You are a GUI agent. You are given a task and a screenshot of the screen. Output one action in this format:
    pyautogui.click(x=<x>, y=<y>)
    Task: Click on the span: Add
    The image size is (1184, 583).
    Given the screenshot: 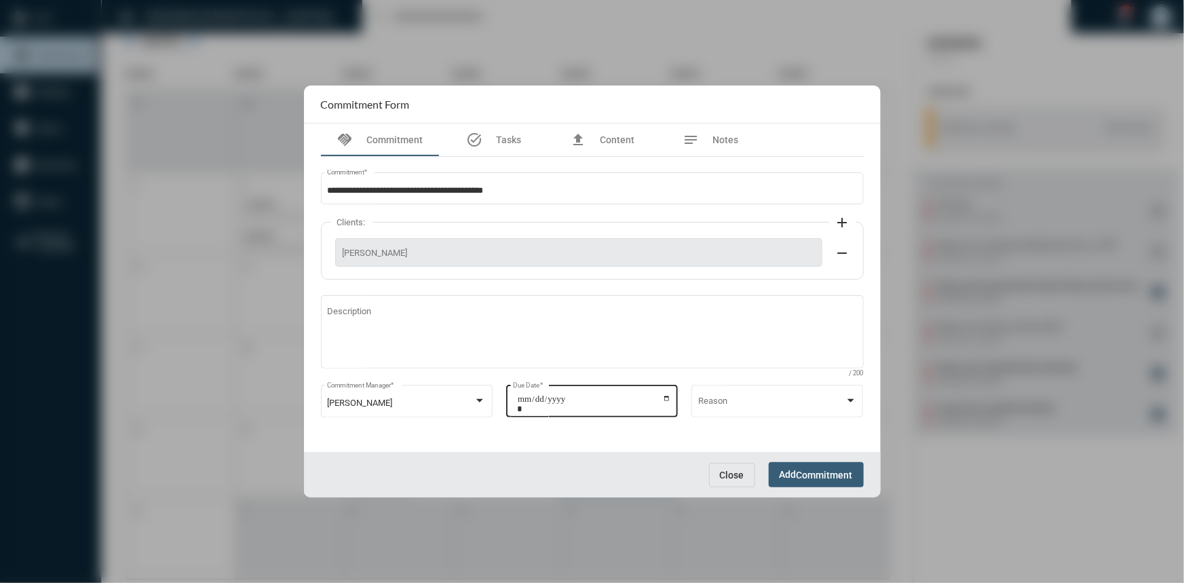 What is the action you would take?
    pyautogui.click(x=816, y=474)
    